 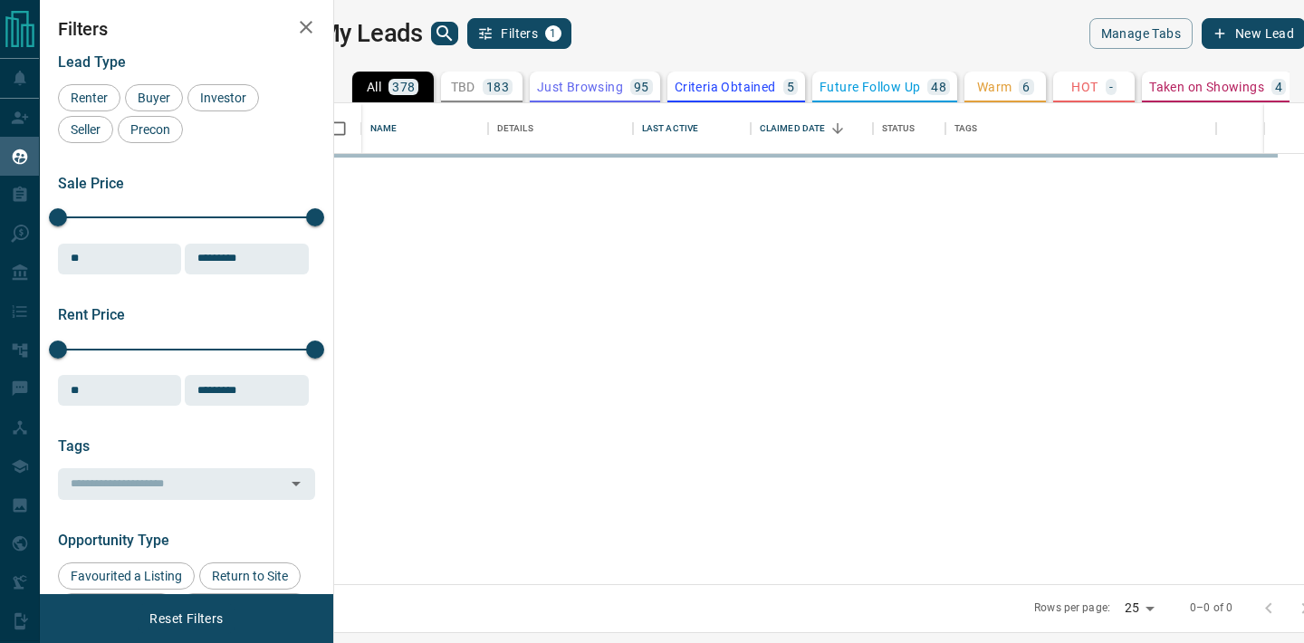 What do you see at coordinates (838, 129) in the screenshot?
I see `button: Sort` at bounding box center [838, 129].